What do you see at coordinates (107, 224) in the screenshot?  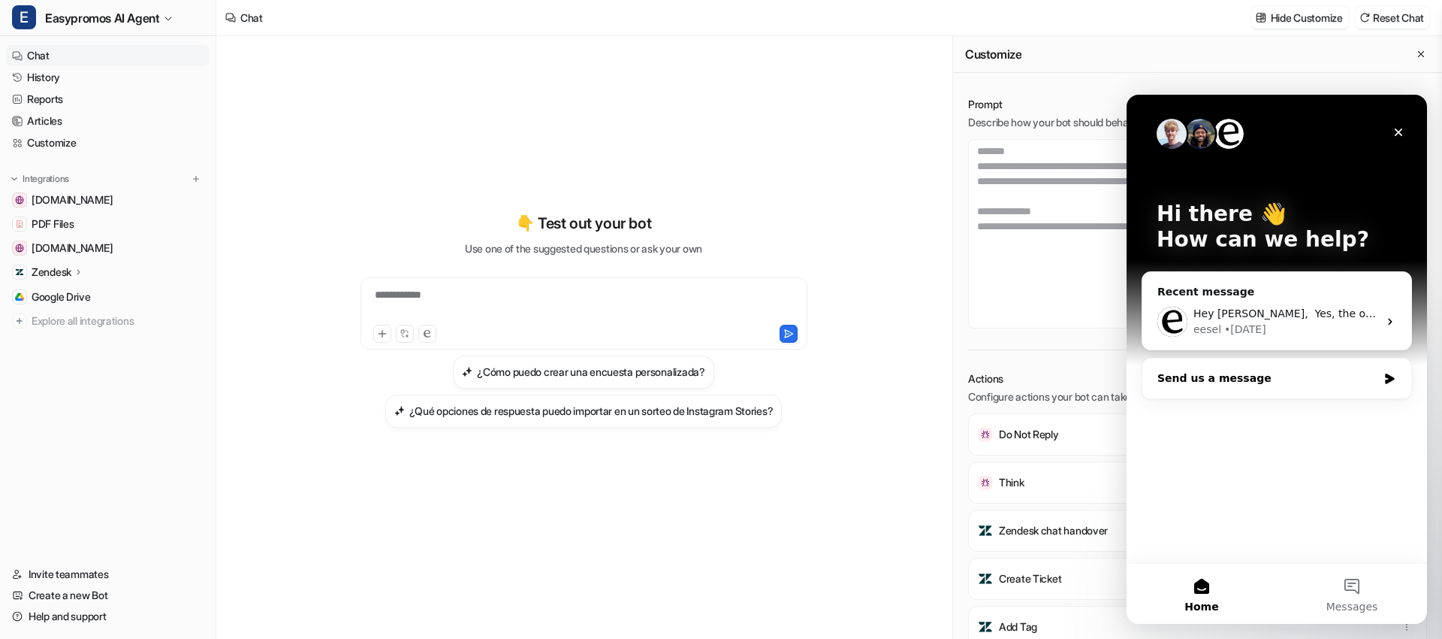 I see `a: PDF FilesPDF Files` at bounding box center [107, 224].